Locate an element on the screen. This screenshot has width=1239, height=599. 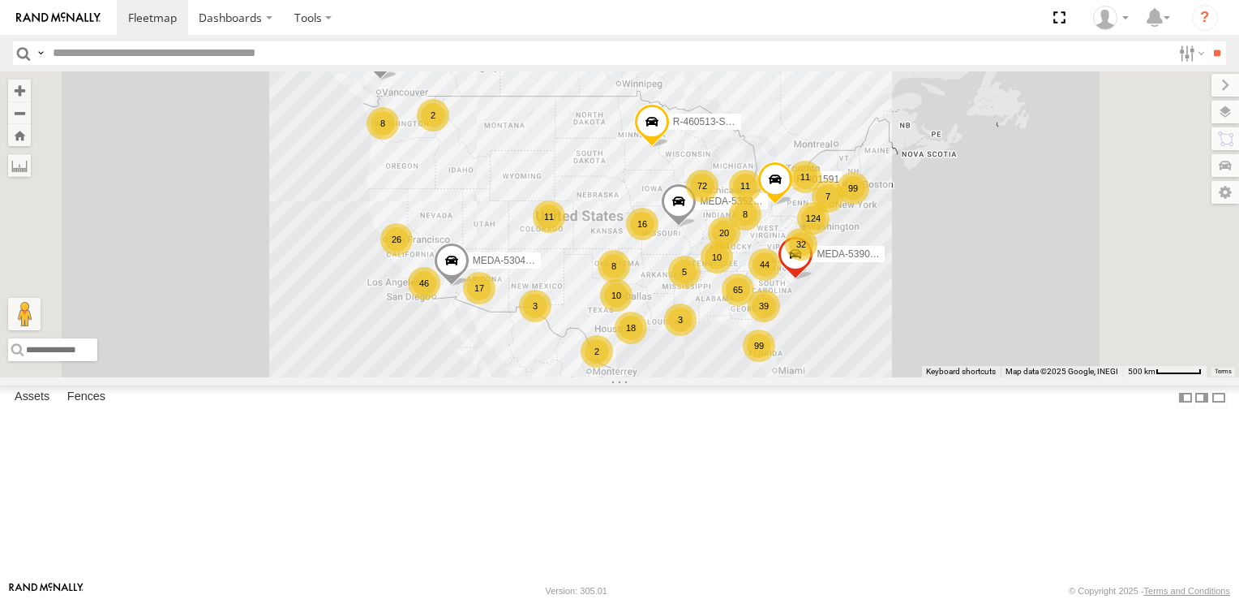
div: 39 is located at coordinates (764, 306).